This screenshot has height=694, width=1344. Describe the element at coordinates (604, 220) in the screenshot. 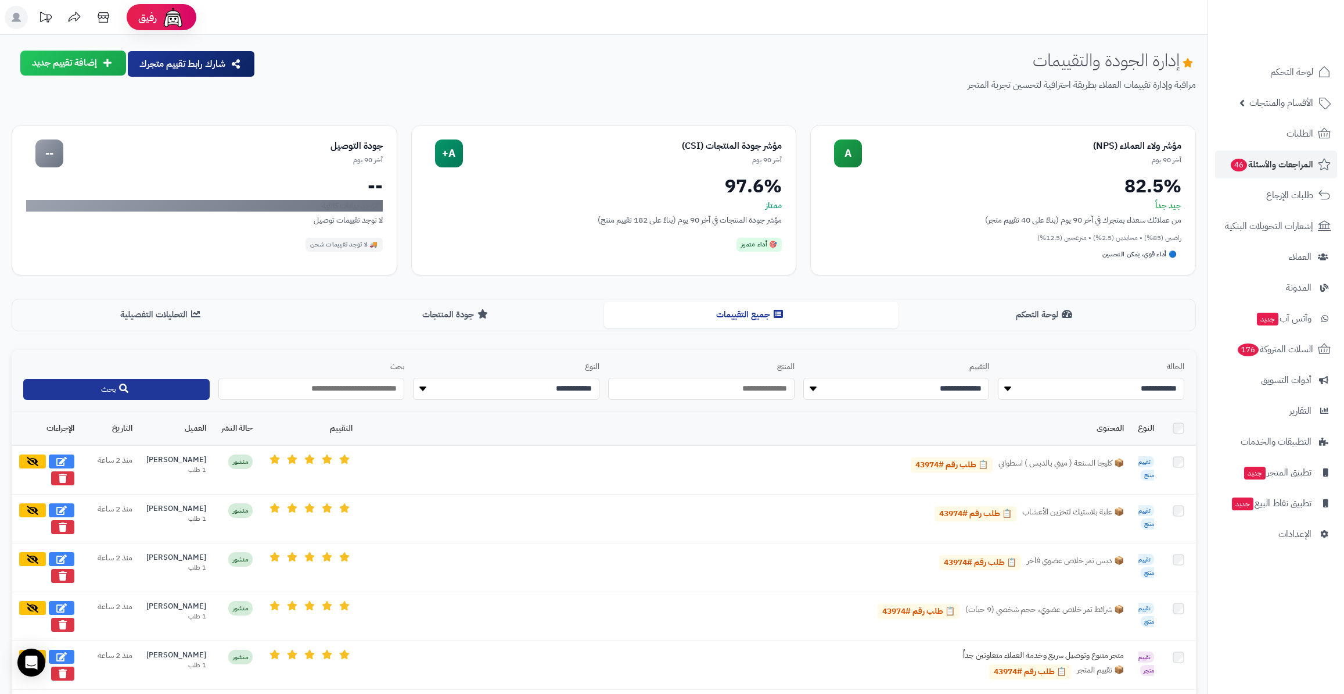

I see `div: مؤشر جودة المنتجات في آخر 90 يوم (بناءً على 182 تقييم منتج)` at that location.